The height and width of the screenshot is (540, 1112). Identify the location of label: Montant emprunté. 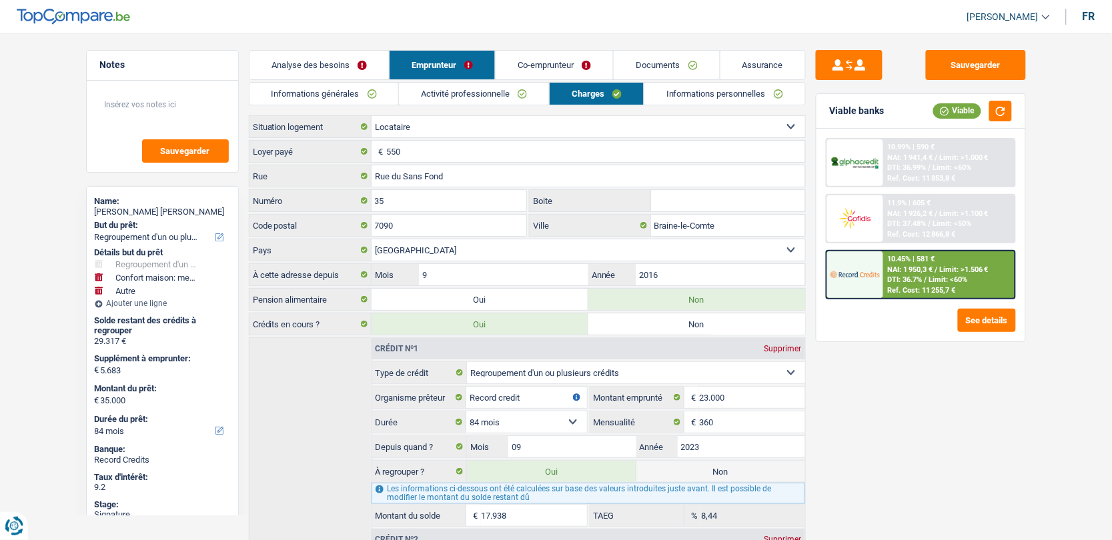
(638, 398).